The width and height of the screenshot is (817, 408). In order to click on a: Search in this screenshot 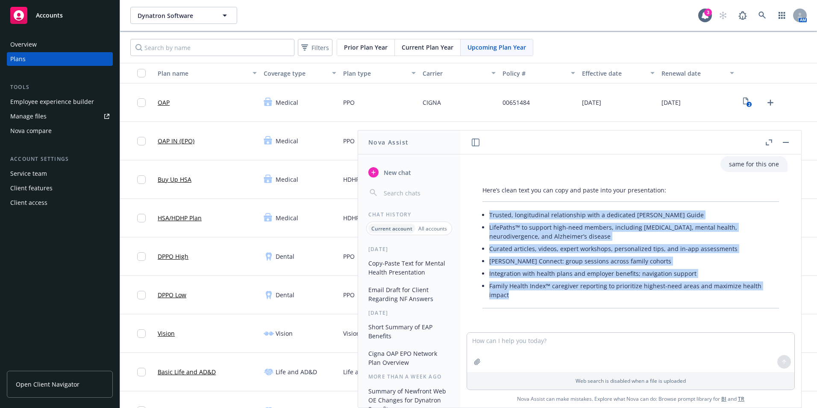, I will do `click(762, 15)`.